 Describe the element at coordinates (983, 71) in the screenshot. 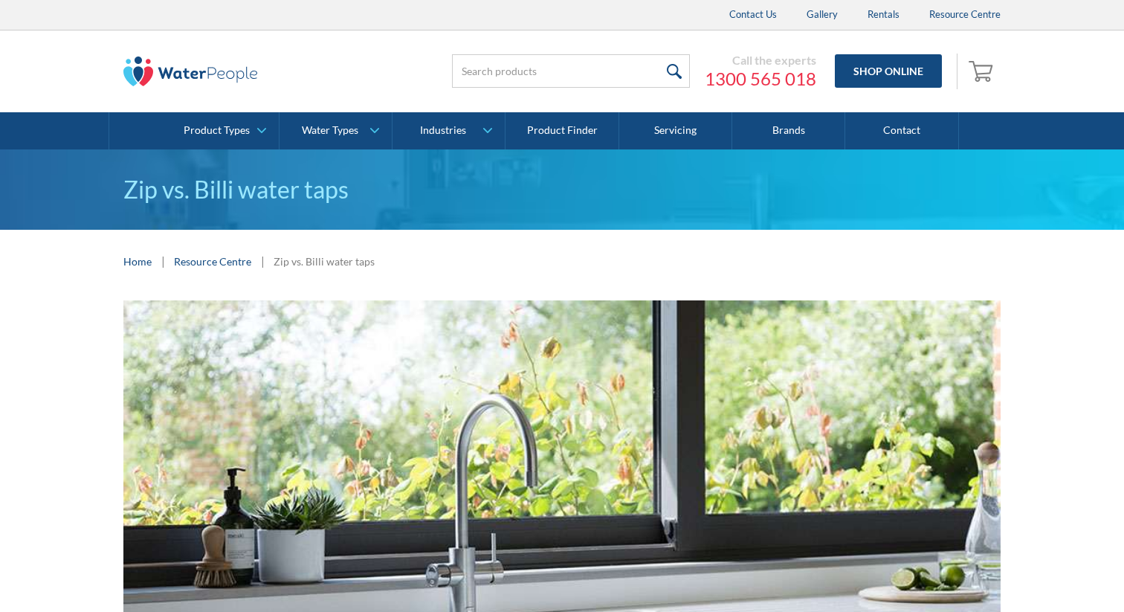

I see `img: shopping cart` at that location.